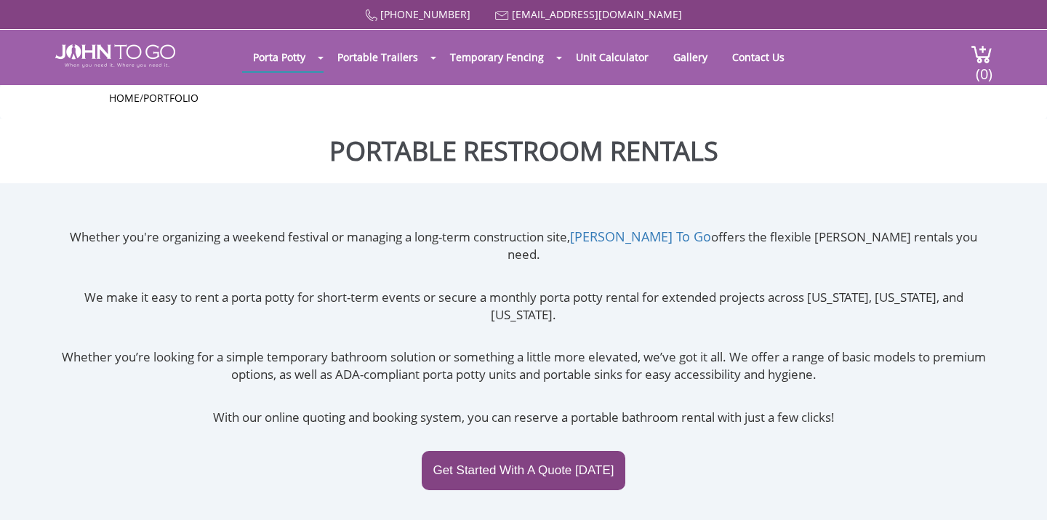 The image size is (1047, 520). What do you see at coordinates (523, 366) in the screenshot?
I see `p: Whether you’re looking for a simple temporary bathroom solution or something a little more elevat...` at bounding box center [523, 366].